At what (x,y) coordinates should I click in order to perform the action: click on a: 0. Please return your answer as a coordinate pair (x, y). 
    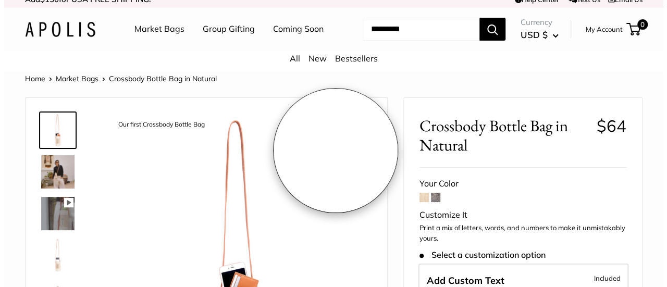
    Looking at the image, I should click on (630, 29).